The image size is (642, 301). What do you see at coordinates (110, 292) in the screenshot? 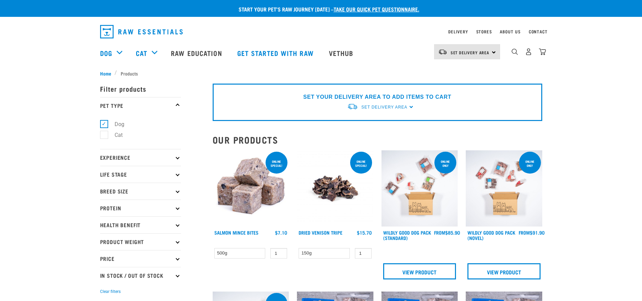
I see `button: Clear filters` at bounding box center [110, 292].